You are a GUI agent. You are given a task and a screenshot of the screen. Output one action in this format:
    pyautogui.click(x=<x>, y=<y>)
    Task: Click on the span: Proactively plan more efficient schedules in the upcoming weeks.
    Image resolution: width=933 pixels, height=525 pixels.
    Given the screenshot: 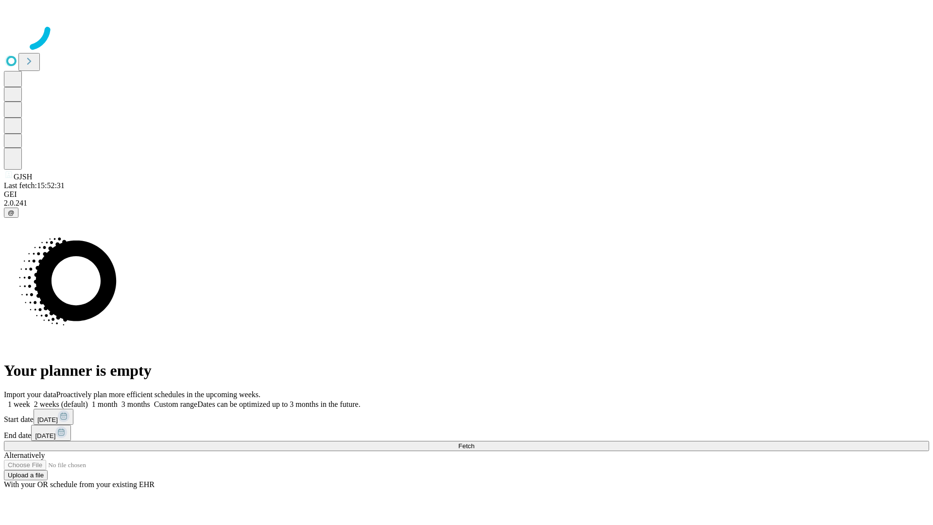 What is the action you would take?
    pyautogui.click(x=158, y=394)
    